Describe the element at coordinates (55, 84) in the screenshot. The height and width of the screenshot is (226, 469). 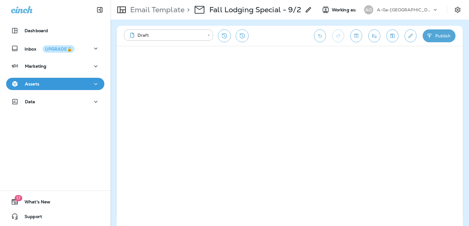
I see `button: Assets` at that location.